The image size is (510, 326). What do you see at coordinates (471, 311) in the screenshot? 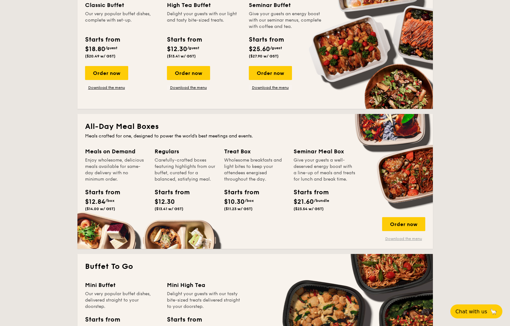
I see `span: Chat with us` at bounding box center [471, 311].